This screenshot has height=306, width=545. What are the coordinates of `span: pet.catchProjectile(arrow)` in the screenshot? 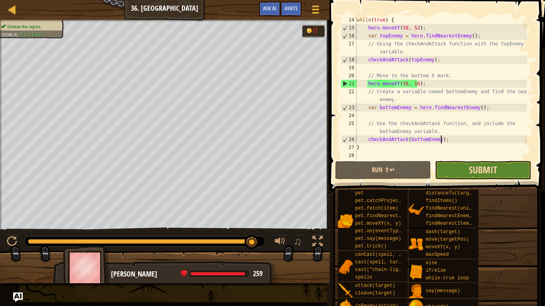 It's located at (392, 201).